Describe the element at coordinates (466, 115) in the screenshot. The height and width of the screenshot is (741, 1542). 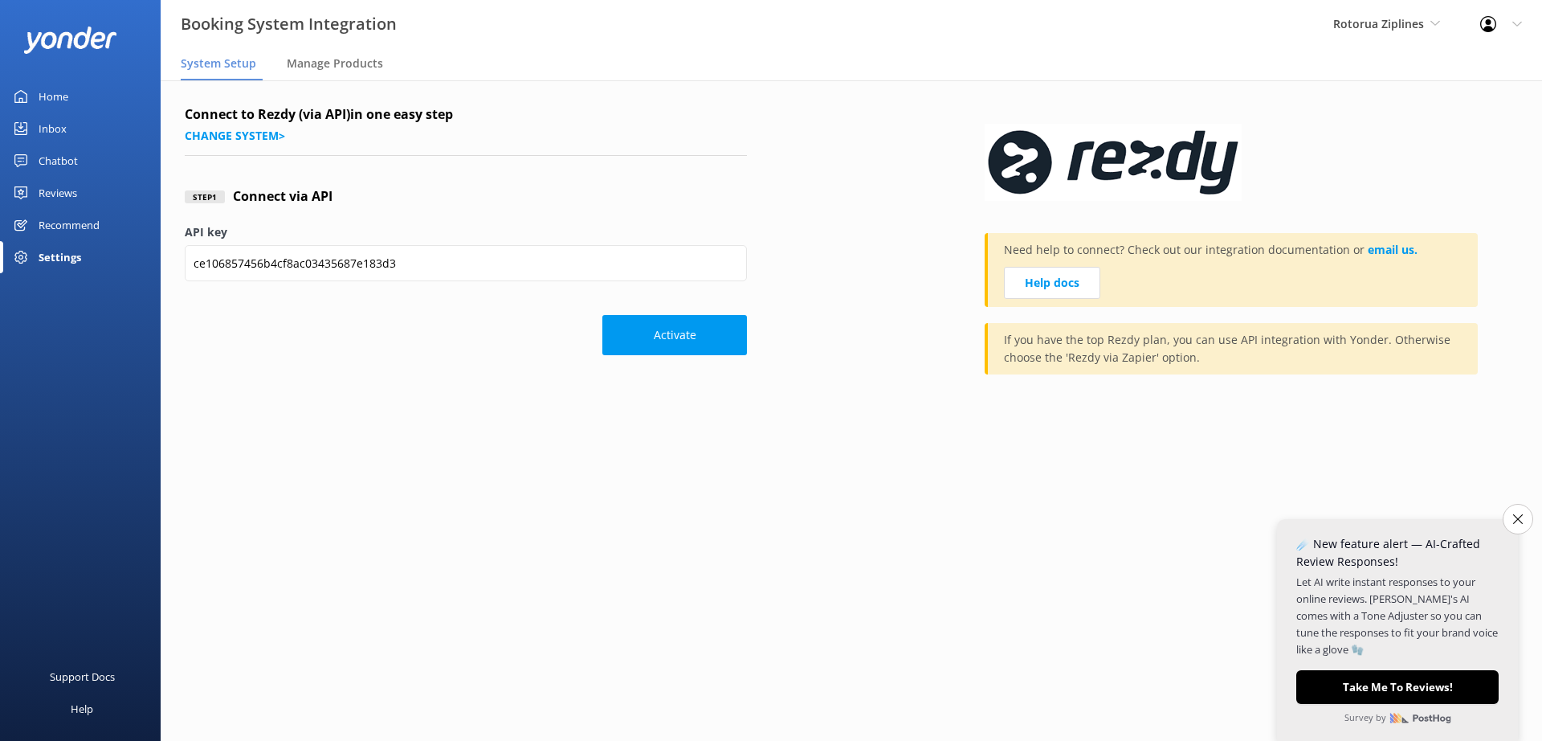
I see `h4: Connect to Rezdy (via API) in one easy step` at that location.